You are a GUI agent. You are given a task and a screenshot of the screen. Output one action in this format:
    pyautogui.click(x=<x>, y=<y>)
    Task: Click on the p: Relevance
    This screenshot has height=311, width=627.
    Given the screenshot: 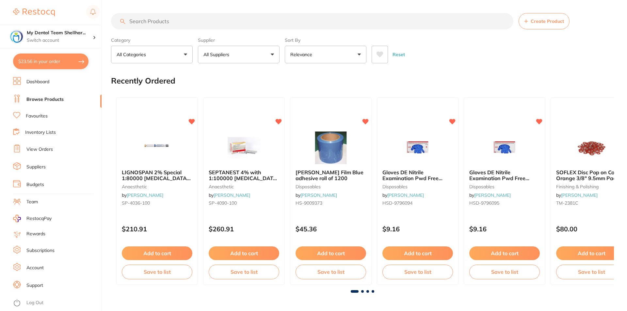 What is the action you would take?
    pyautogui.click(x=302, y=55)
    